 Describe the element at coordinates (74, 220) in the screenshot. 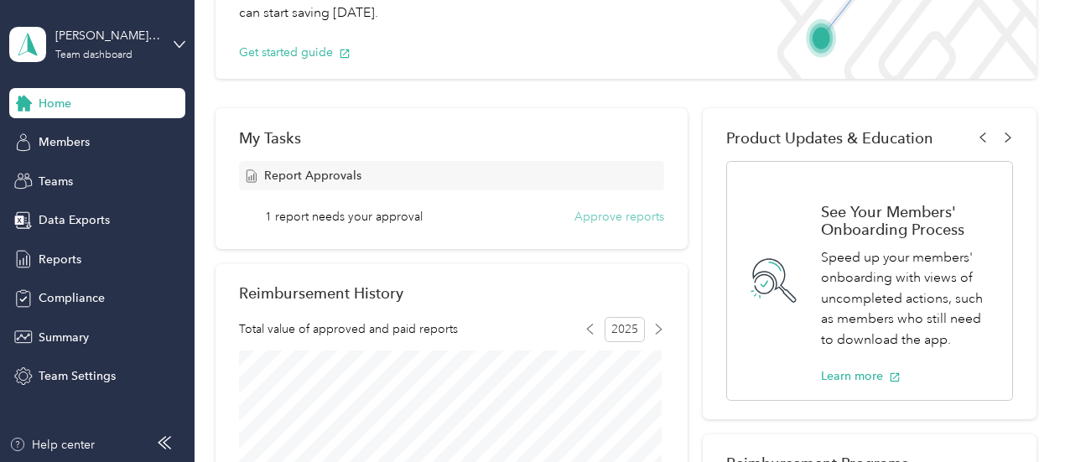

I see `span: Data Exports` at that location.